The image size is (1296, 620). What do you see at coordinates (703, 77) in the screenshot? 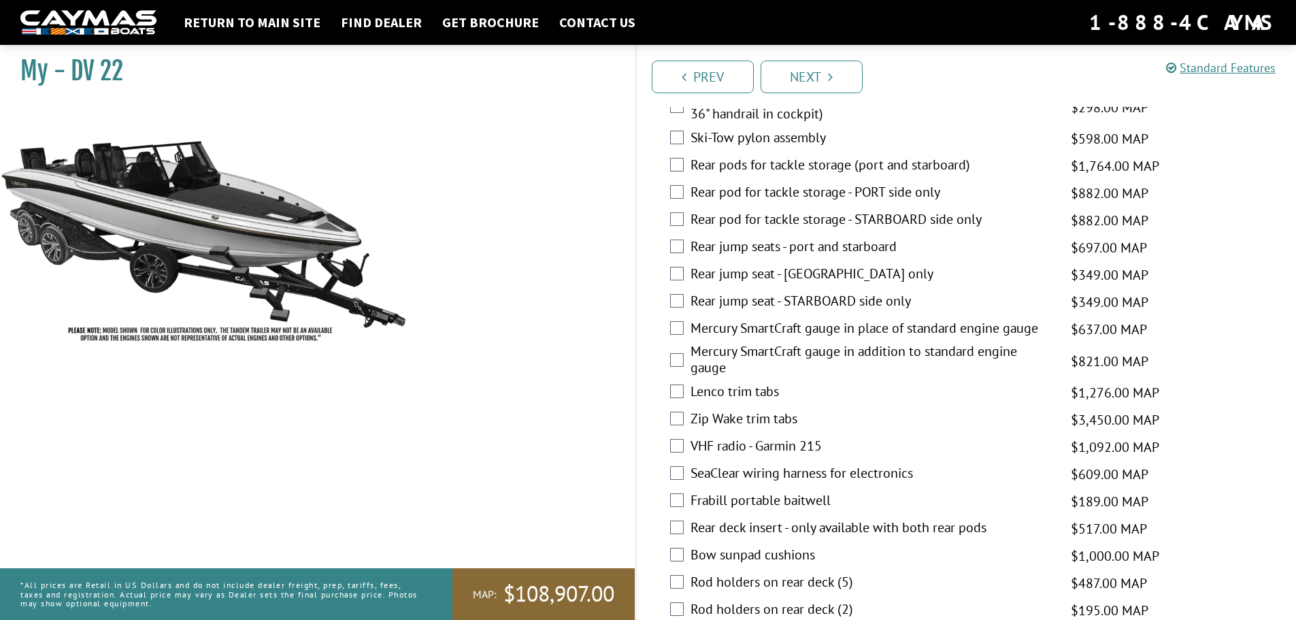
I see `a: Prev` at bounding box center [703, 77].